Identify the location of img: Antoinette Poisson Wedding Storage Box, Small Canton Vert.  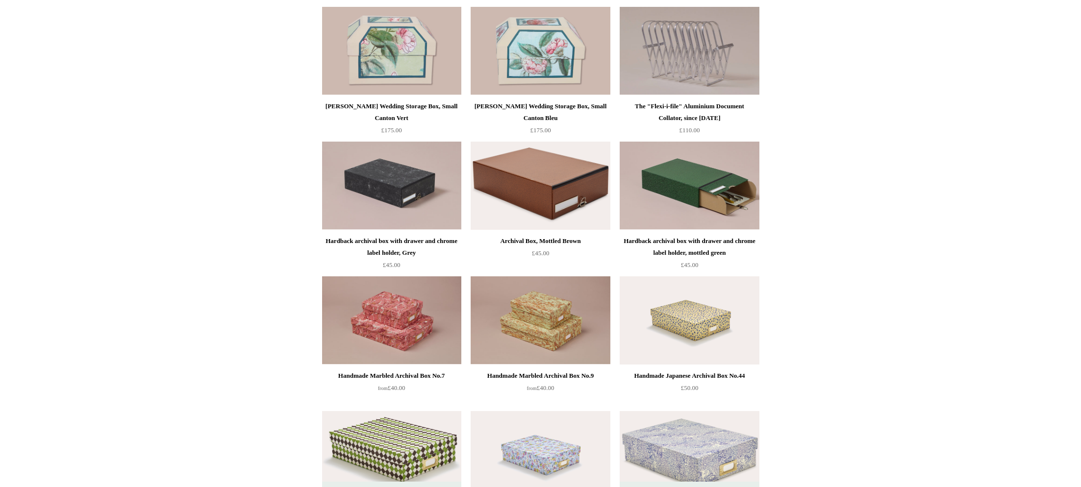
(392, 51).